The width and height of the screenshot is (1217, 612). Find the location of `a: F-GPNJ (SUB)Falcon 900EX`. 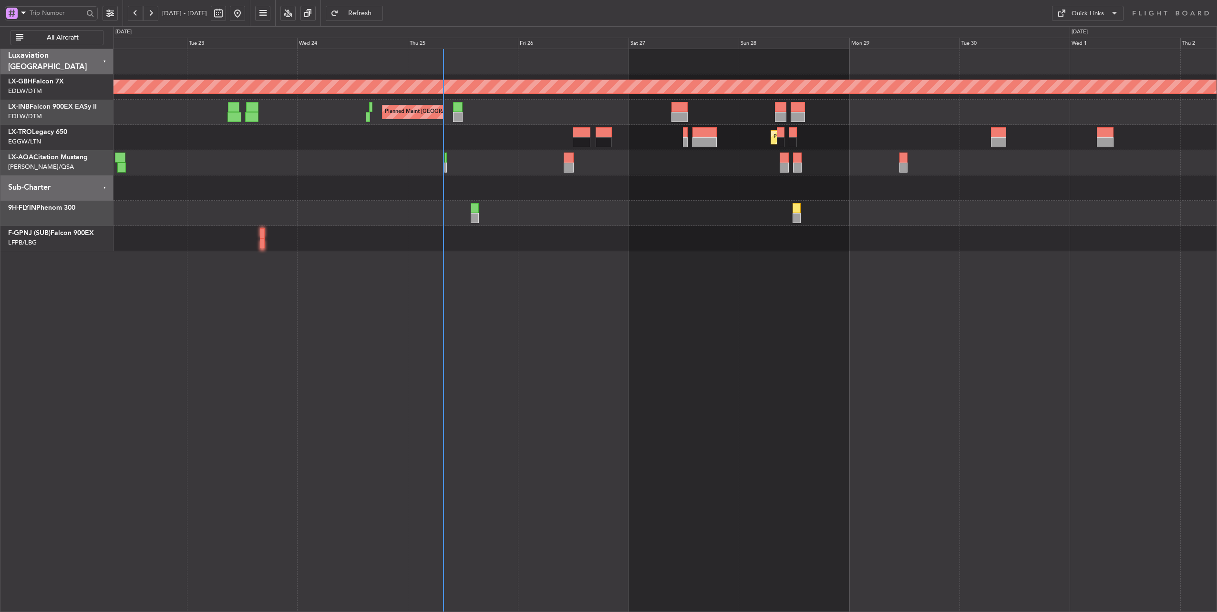

a: F-GPNJ (SUB)Falcon 900EX is located at coordinates (51, 233).